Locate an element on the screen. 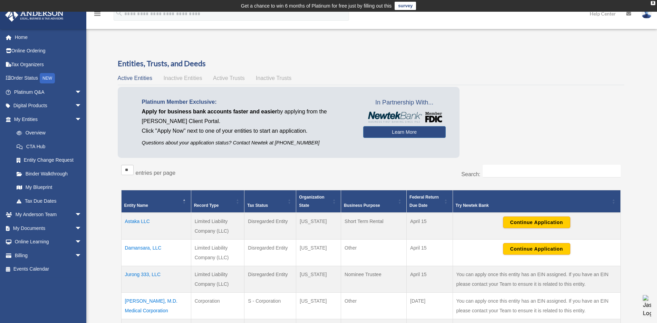 The width and height of the screenshot is (657, 323). td: Short Term Rental is located at coordinates (374, 226).